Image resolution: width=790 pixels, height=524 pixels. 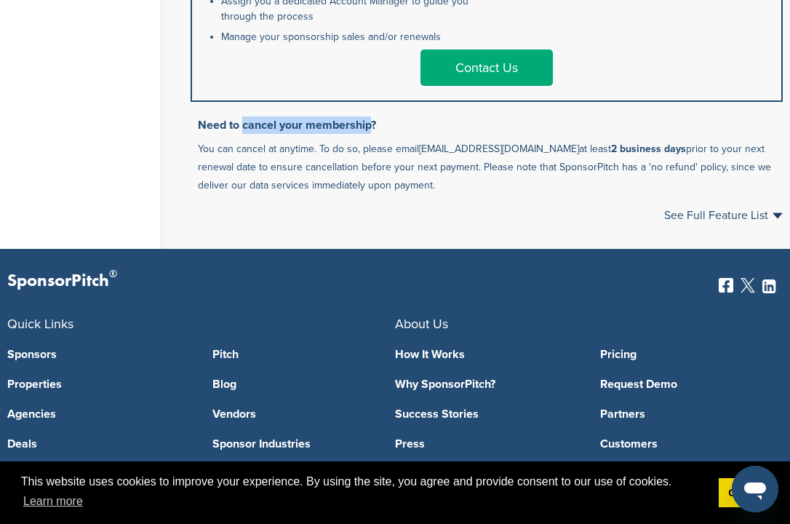 I want to click on a: dismiss cookie message, so click(x=744, y=493).